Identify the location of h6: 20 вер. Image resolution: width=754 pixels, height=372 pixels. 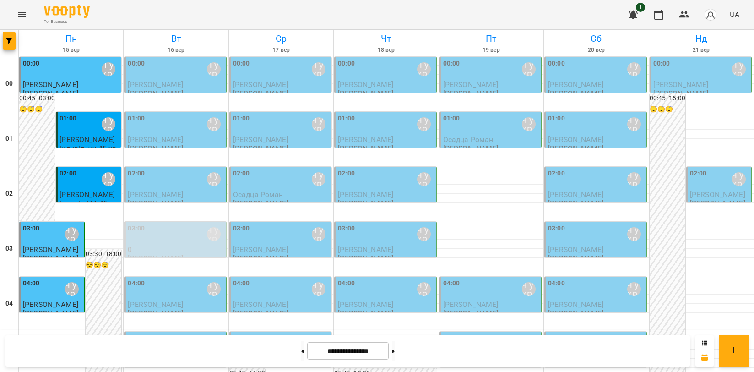
(596, 50).